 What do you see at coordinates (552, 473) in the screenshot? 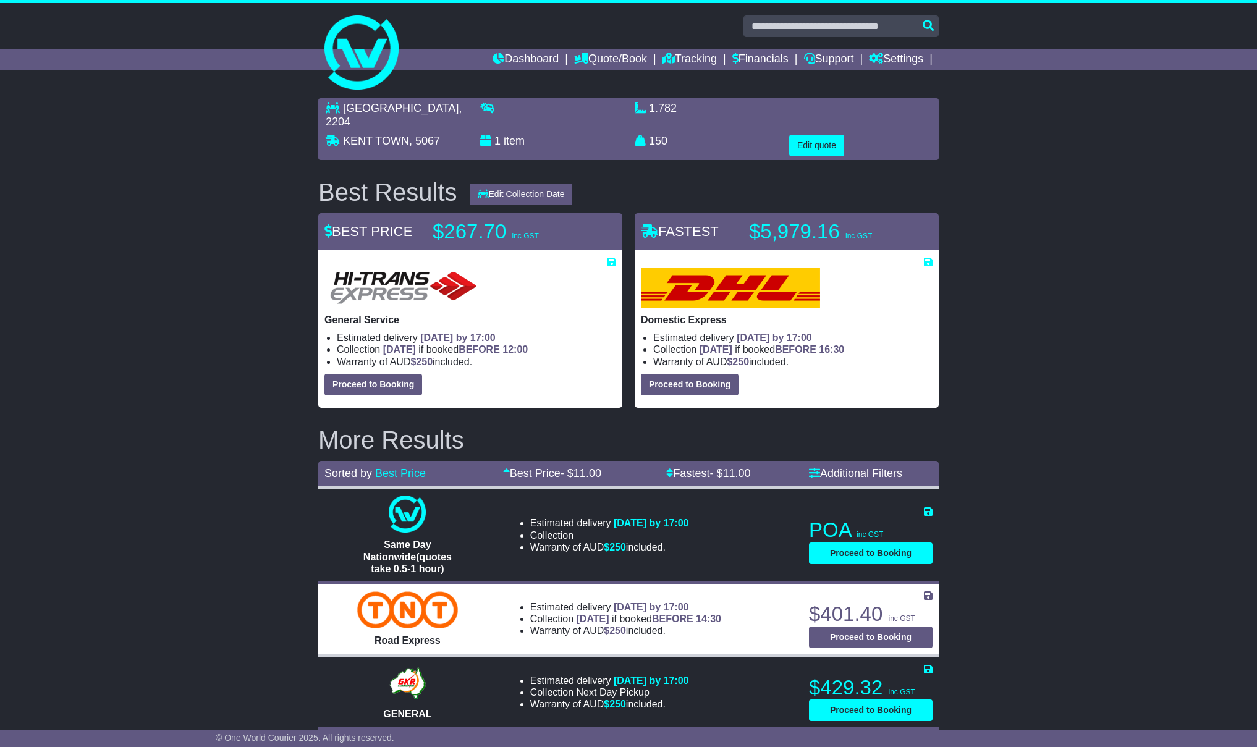
I see `a: Best Price- $11.00` at bounding box center [552, 473].